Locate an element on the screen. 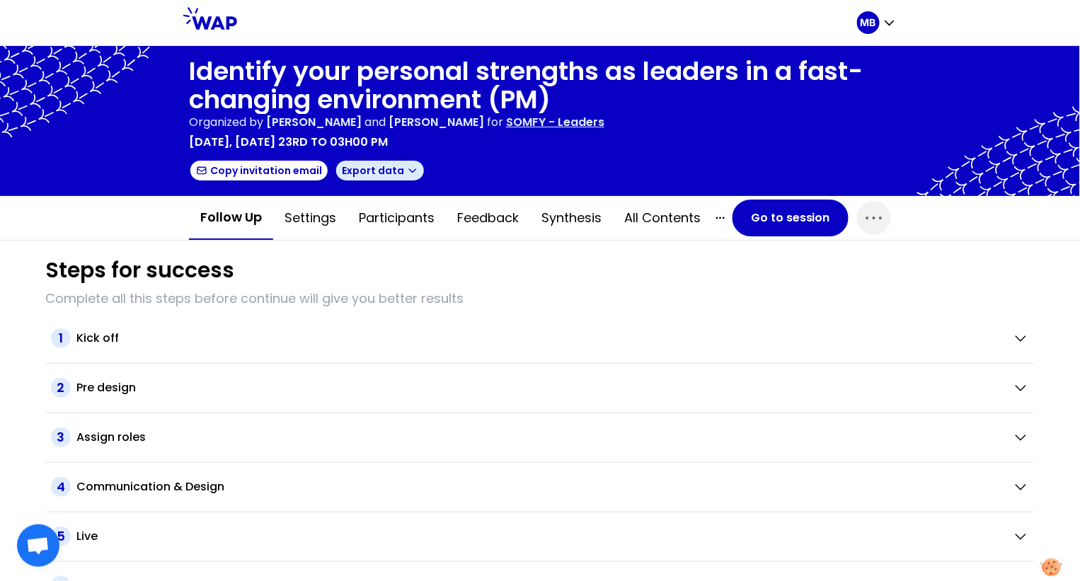 The width and height of the screenshot is (1080, 581). div: Ouvrir le chat is located at coordinates (38, 545).